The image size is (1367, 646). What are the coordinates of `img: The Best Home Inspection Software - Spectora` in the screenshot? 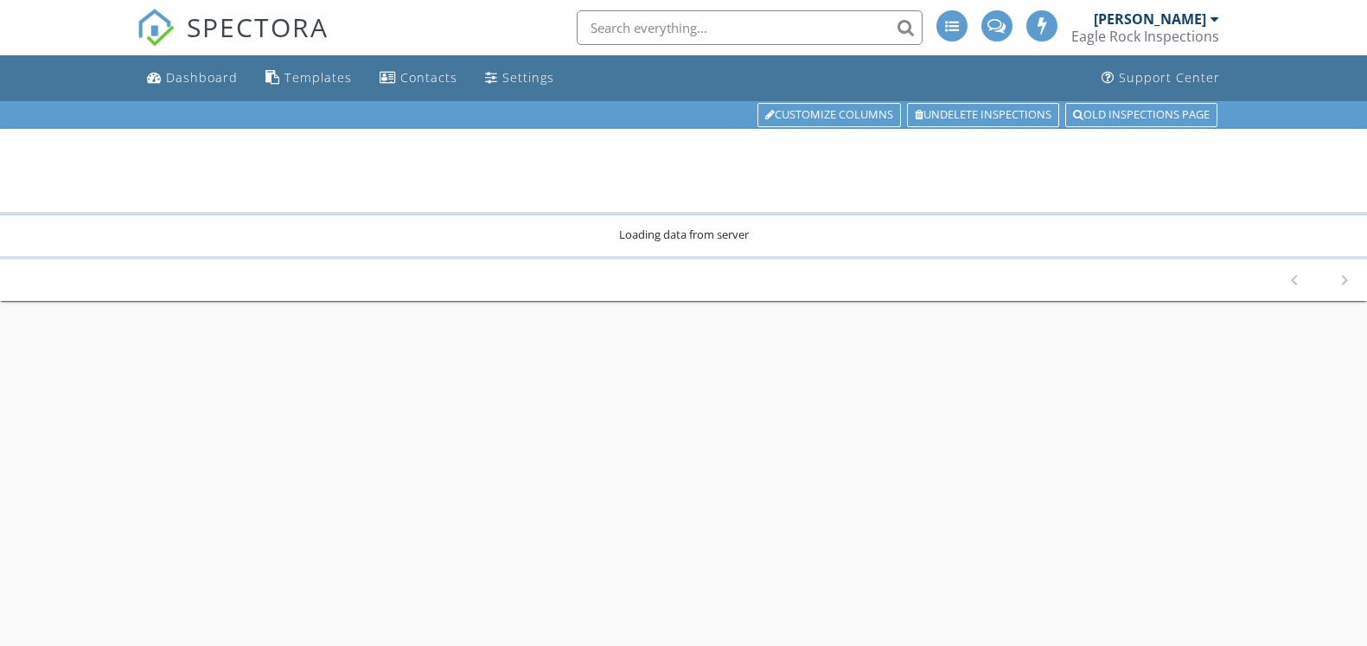 It's located at (156, 28).